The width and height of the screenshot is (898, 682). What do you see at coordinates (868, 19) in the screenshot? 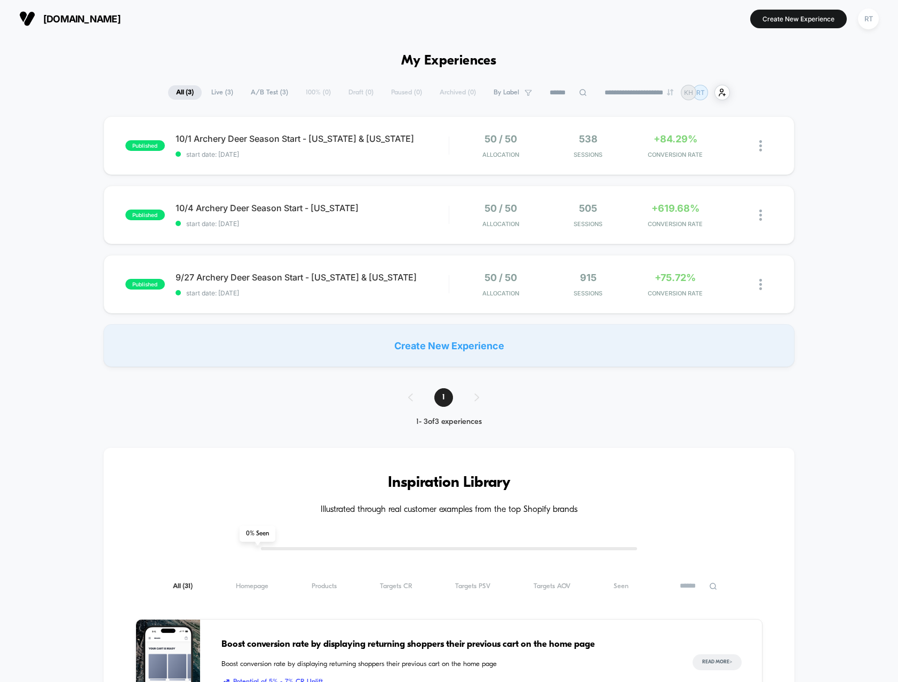
I see `button: RT` at bounding box center [868, 19].